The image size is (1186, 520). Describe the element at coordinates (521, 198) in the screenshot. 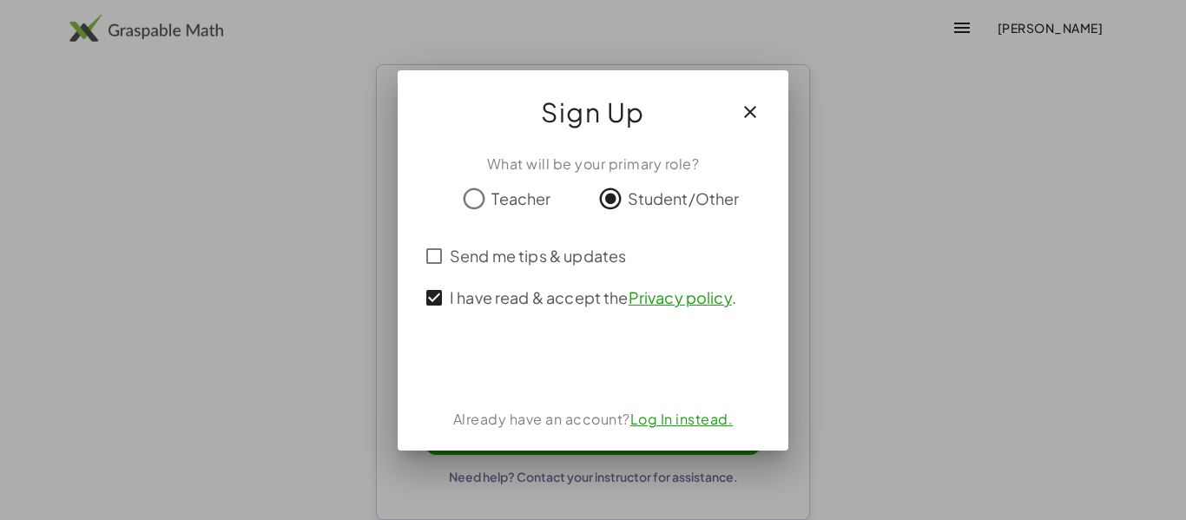

I see `span: Teacher` at that location.